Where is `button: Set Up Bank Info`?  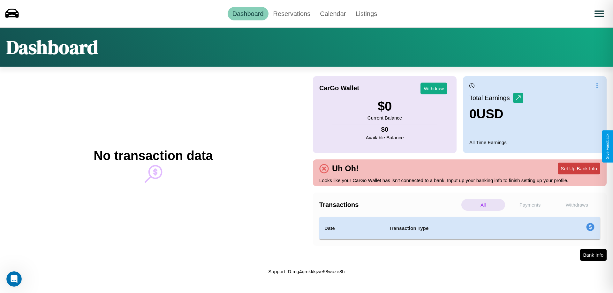 button: Set Up Bank Info is located at coordinates (579, 169).